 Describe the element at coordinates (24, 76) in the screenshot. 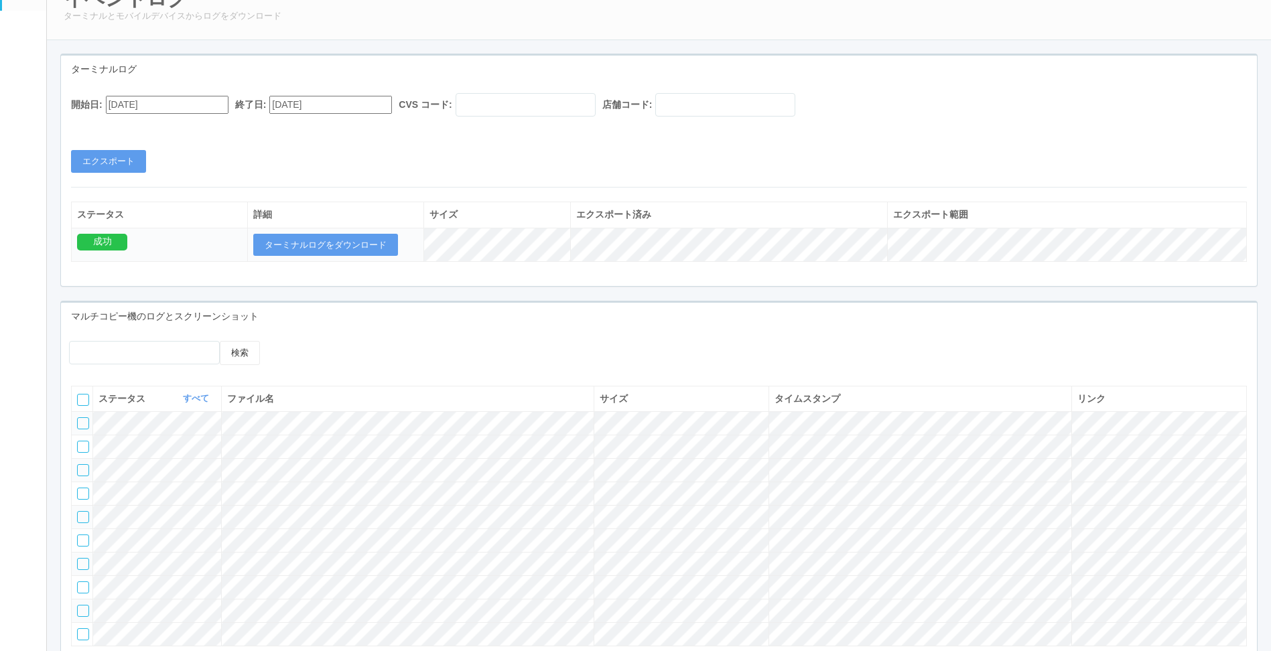

I see `a: ターミナル` at that location.